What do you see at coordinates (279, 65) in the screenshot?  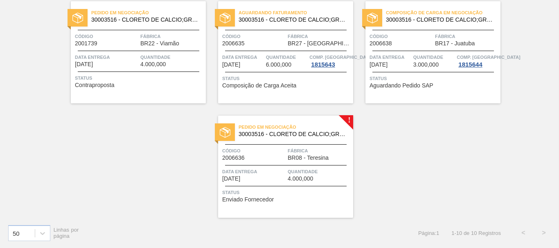 I see `span: 6.000,000` at bounding box center [279, 65].